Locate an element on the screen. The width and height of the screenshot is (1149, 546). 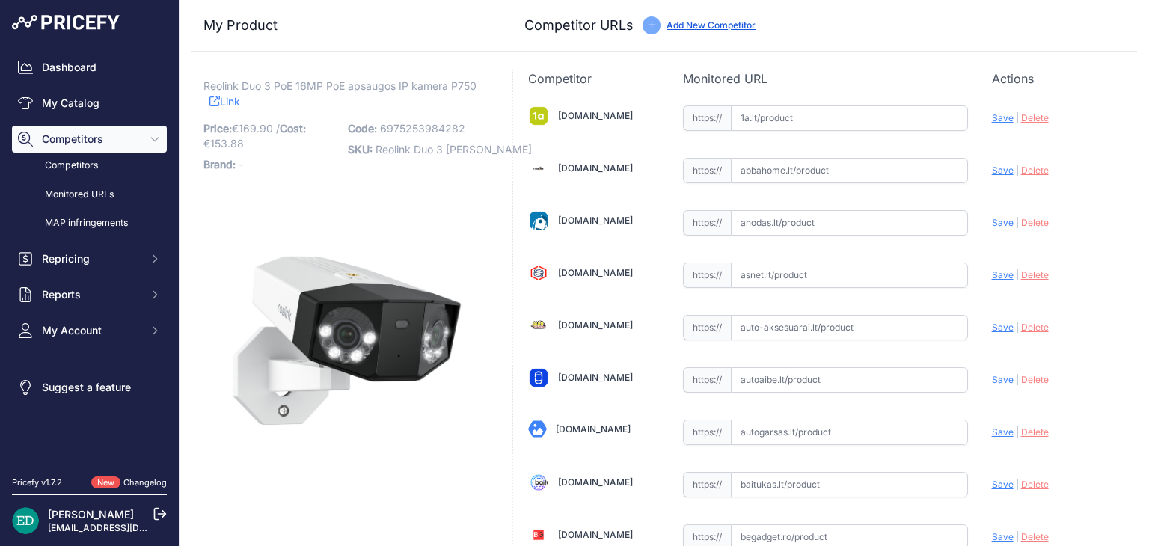
span: Brand: is located at coordinates (219, 164).